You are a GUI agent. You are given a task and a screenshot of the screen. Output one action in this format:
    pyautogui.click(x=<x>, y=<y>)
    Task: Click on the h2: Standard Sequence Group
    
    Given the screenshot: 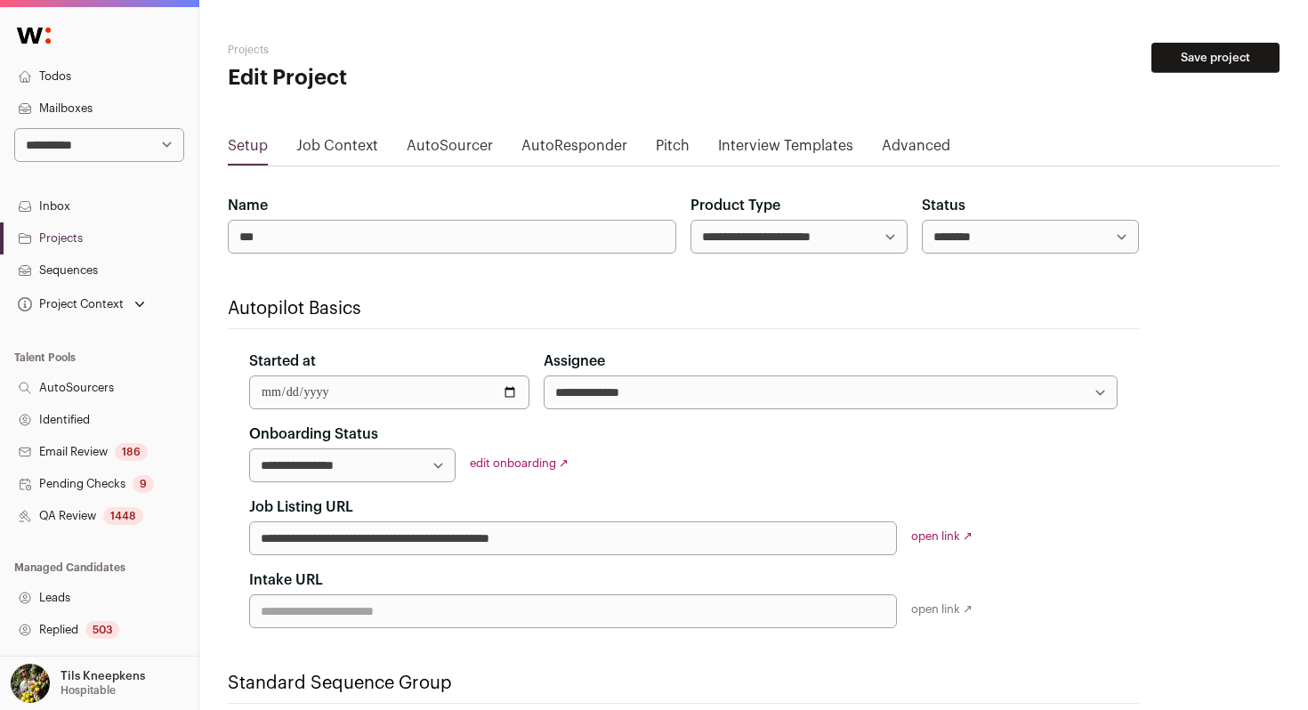 What is the action you would take?
    pyautogui.click(x=684, y=684)
    